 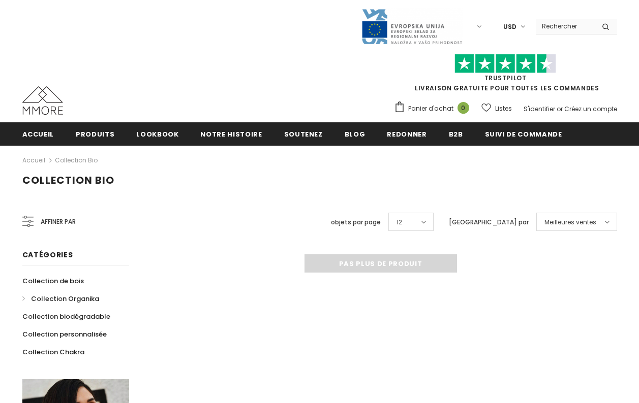 I want to click on span: Lookbook, so click(x=157, y=134).